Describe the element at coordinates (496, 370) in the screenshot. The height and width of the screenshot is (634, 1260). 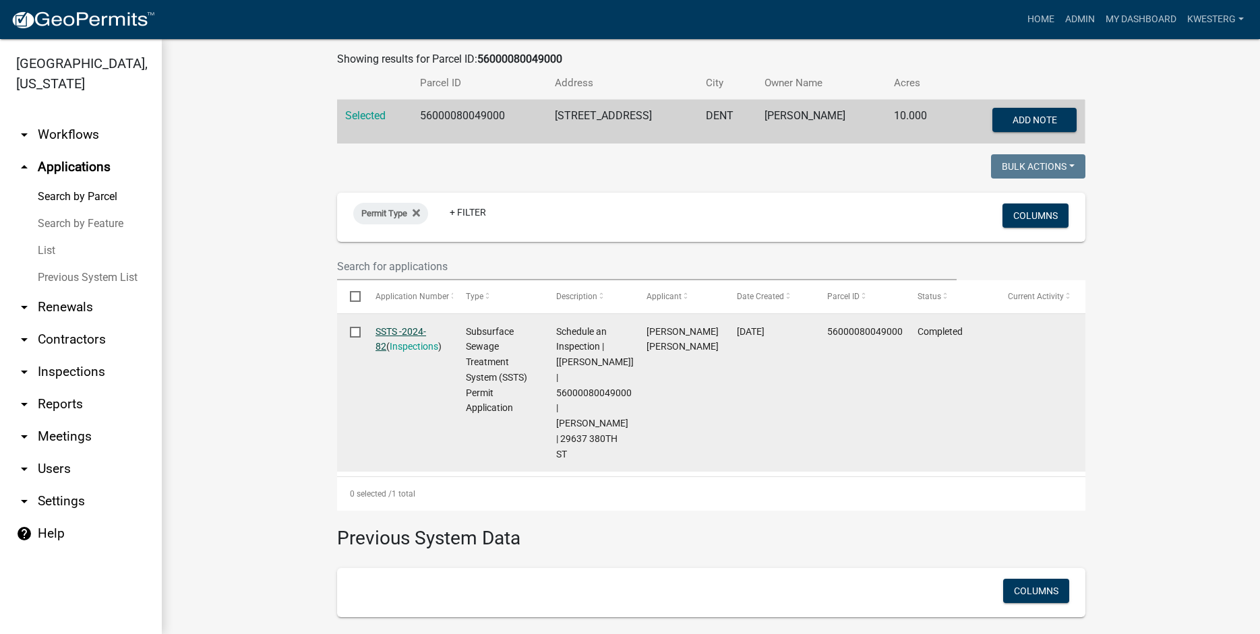
I see `span: Subsurface Sewage Treatment System (SSTS) Permit Application` at that location.